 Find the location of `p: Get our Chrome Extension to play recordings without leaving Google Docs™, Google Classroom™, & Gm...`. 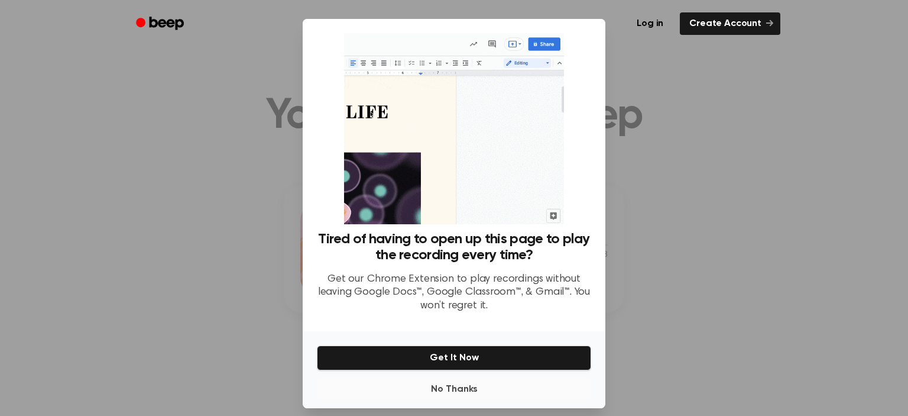

p: Get our Chrome Extension to play recordings without leaving Google Docs™, Google Classroom™, & Gm... is located at coordinates (454, 293).